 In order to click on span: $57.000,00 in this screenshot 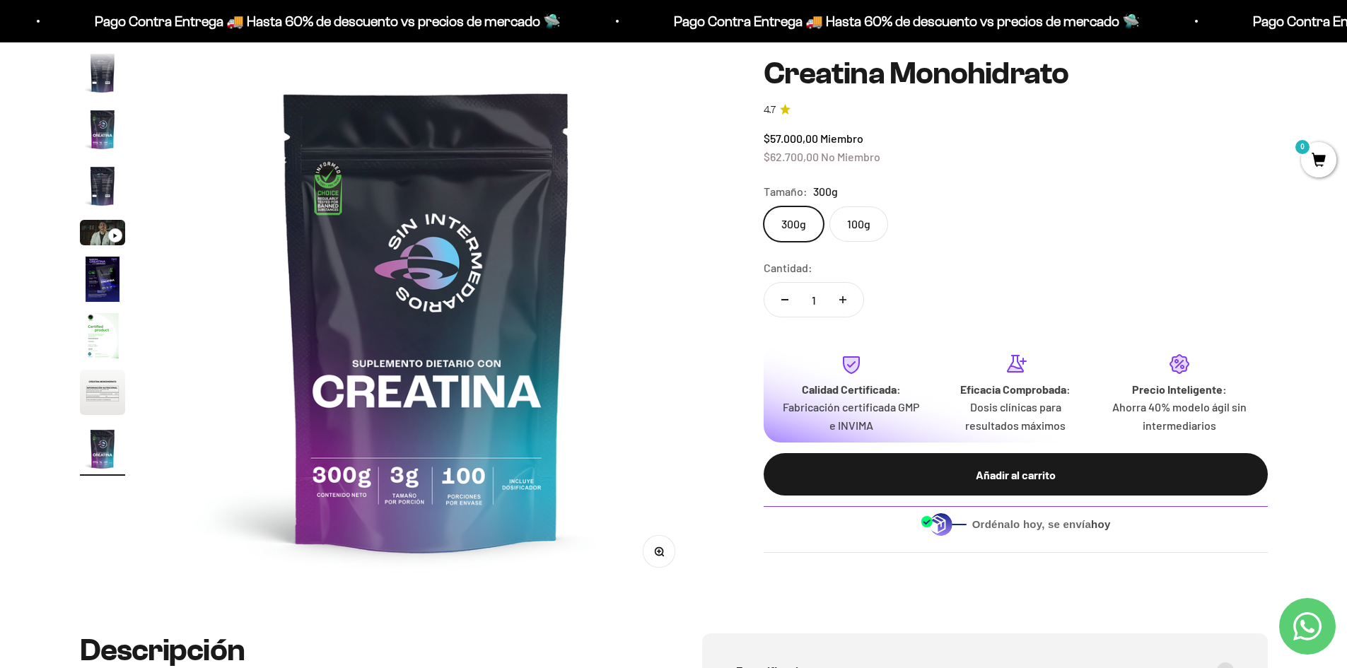, I will do `click(791, 138)`.